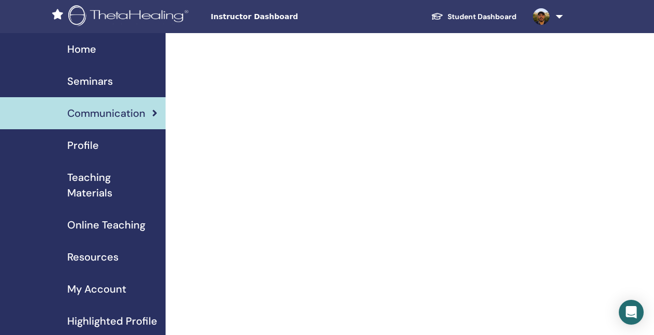  What do you see at coordinates (541, 17) in the screenshot?
I see `img: default.jpg` at bounding box center [541, 17].